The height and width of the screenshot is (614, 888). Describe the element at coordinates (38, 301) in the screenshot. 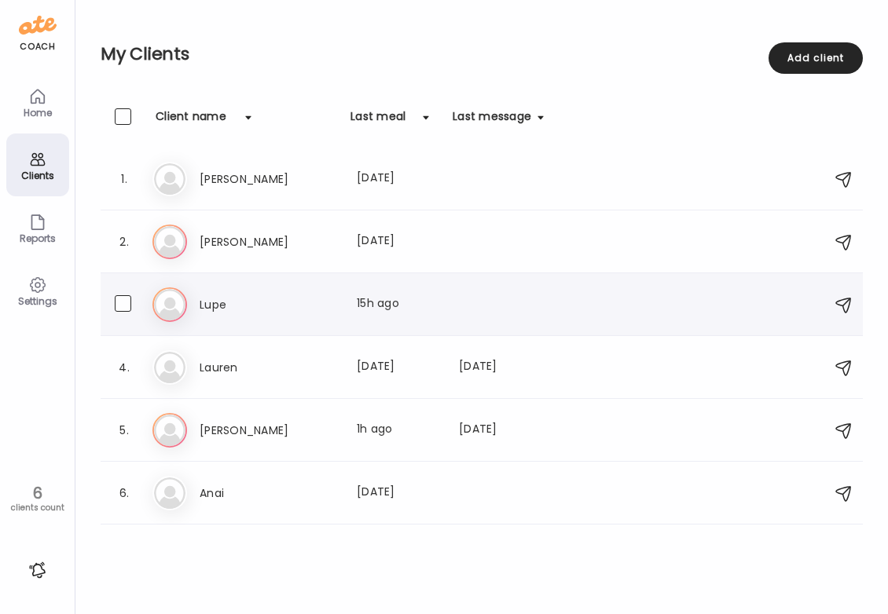

I see `div: Settings` at that location.